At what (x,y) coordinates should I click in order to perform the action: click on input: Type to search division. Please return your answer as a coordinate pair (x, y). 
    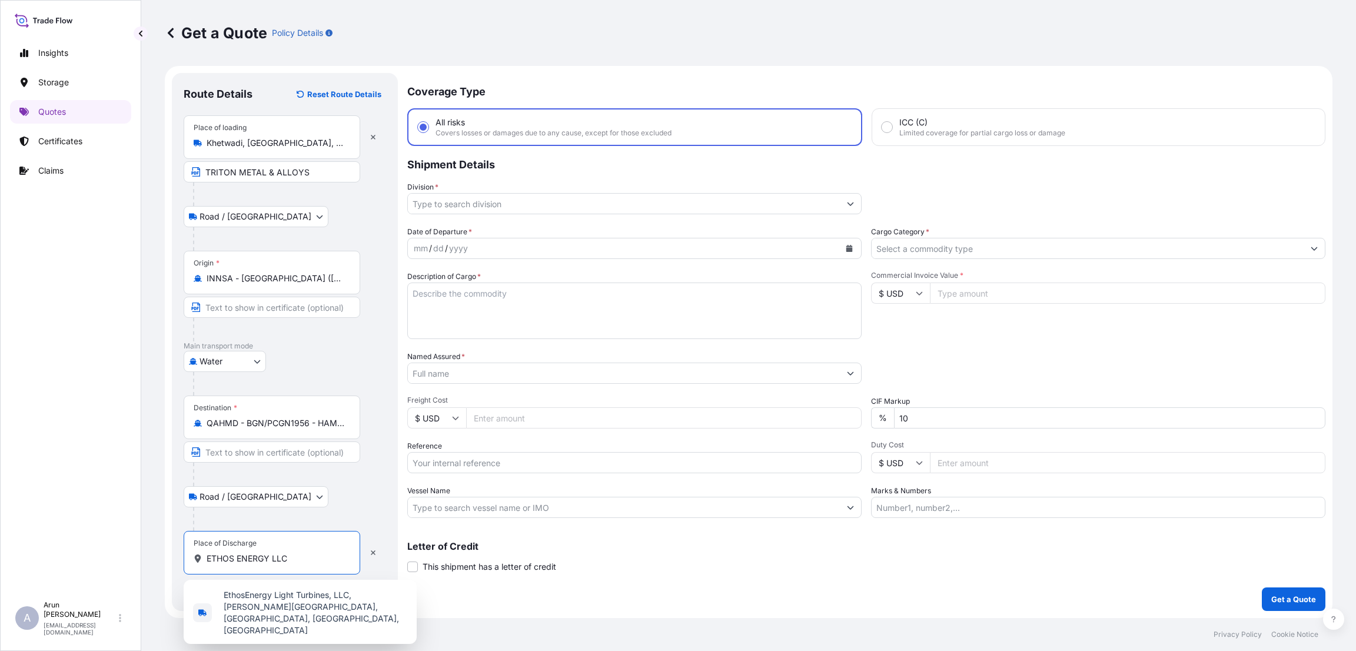
    Looking at the image, I should click on (624, 204).